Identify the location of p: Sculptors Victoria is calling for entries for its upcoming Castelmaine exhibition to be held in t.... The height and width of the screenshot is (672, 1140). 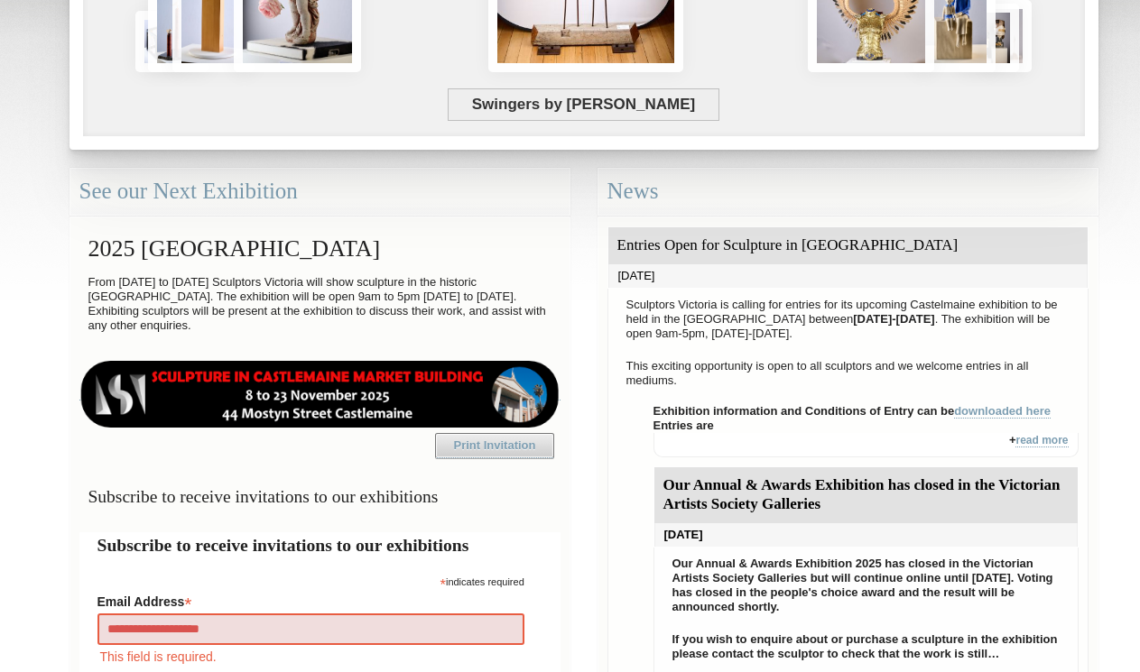
(847, 319).